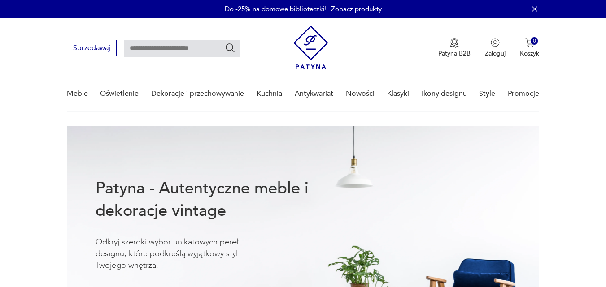 The width and height of the screenshot is (606, 287). What do you see at coordinates (454, 43) in the screenshot?
I see `img: Ikona medalu` at bounding box center [454, 43].